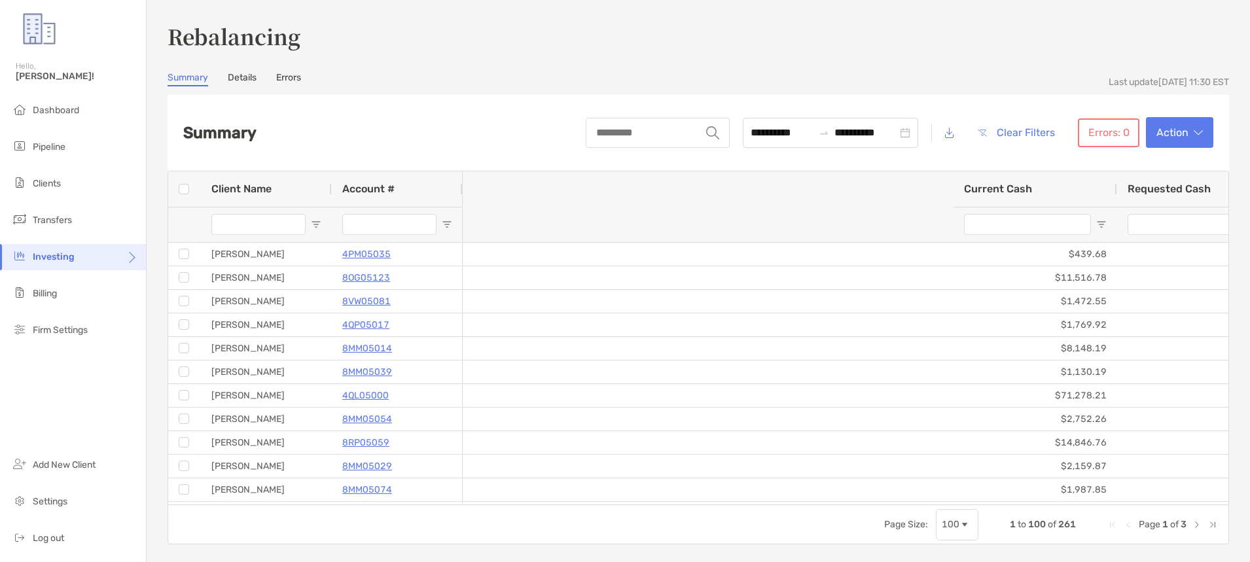  Describe the element at coordinates (1037, 524) in the screenshot. I see `span: 100` at that location.